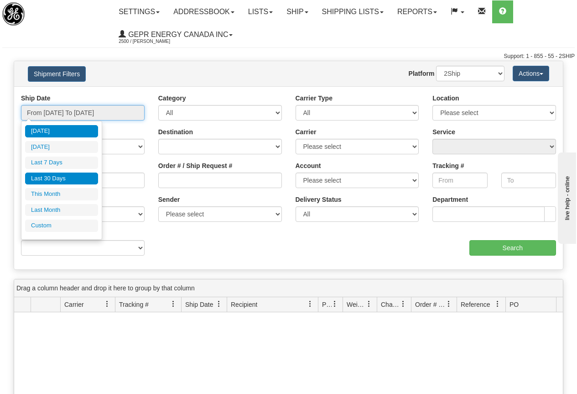 The height and width of the screenshot is (394, 577). What do you see at coordinates (289, 288) in the screenshot?
I see `div: grid grouping header` at bounding box center [289, 288].